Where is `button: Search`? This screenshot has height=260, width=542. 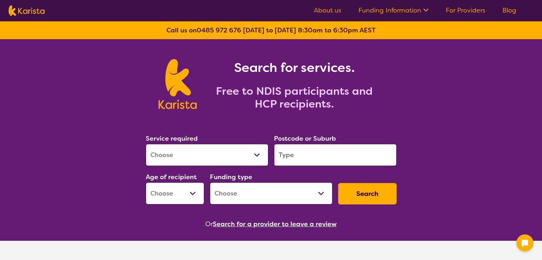 button: Search is located at coordinates (367, 194).